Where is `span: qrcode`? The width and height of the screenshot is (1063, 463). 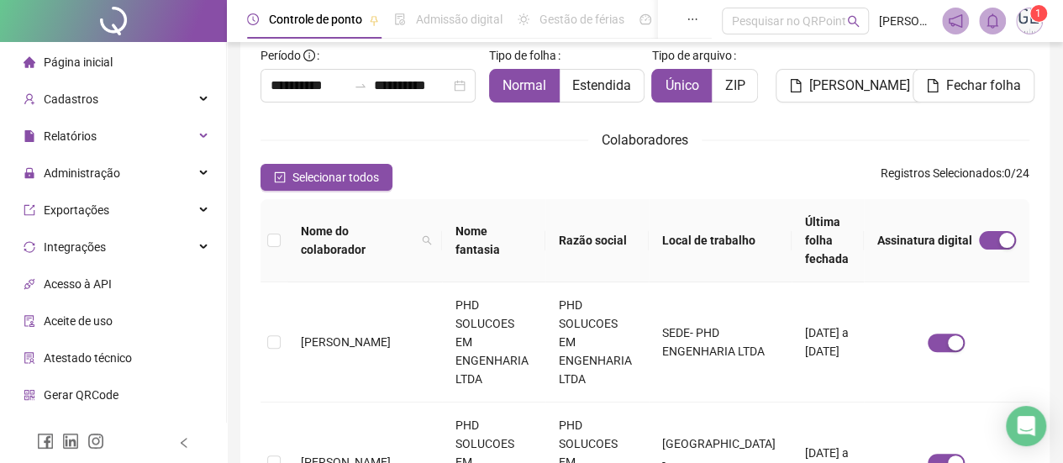 span: qrcode is located at coordinates (29, 395).